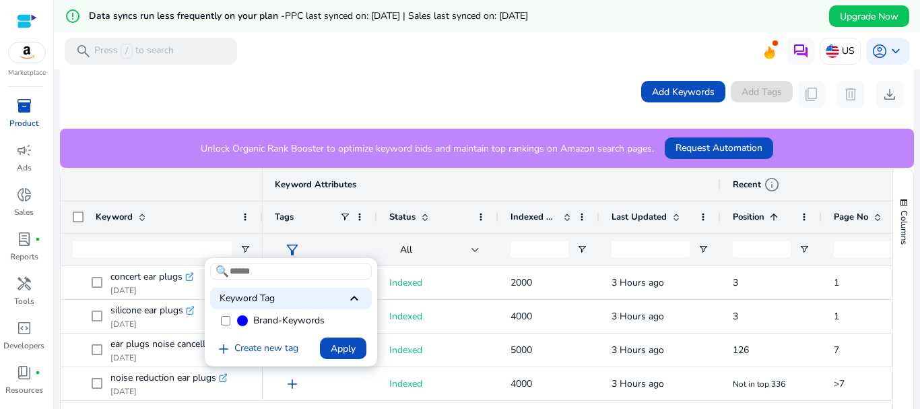  Describe the element at coordinates (291, 298) in the screenshot. I see `div: Keyword Tag` at that location.